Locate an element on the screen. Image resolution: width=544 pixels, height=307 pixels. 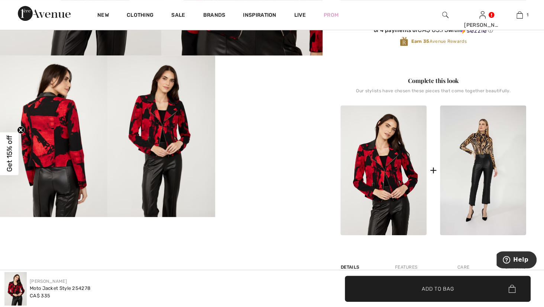
div: or 4 payments of with is located at coordinates (433, 30).